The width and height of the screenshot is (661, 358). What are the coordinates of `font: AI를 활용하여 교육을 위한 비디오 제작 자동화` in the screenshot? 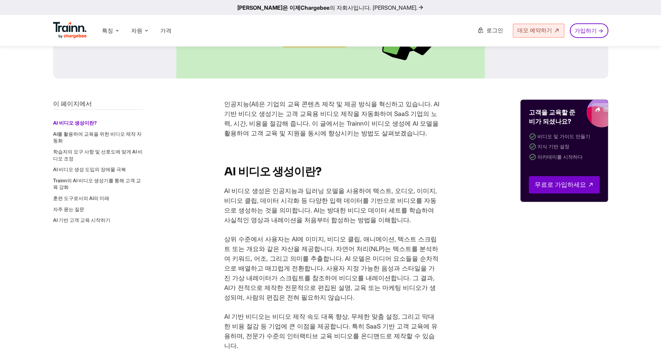 It's located at (97, 137).